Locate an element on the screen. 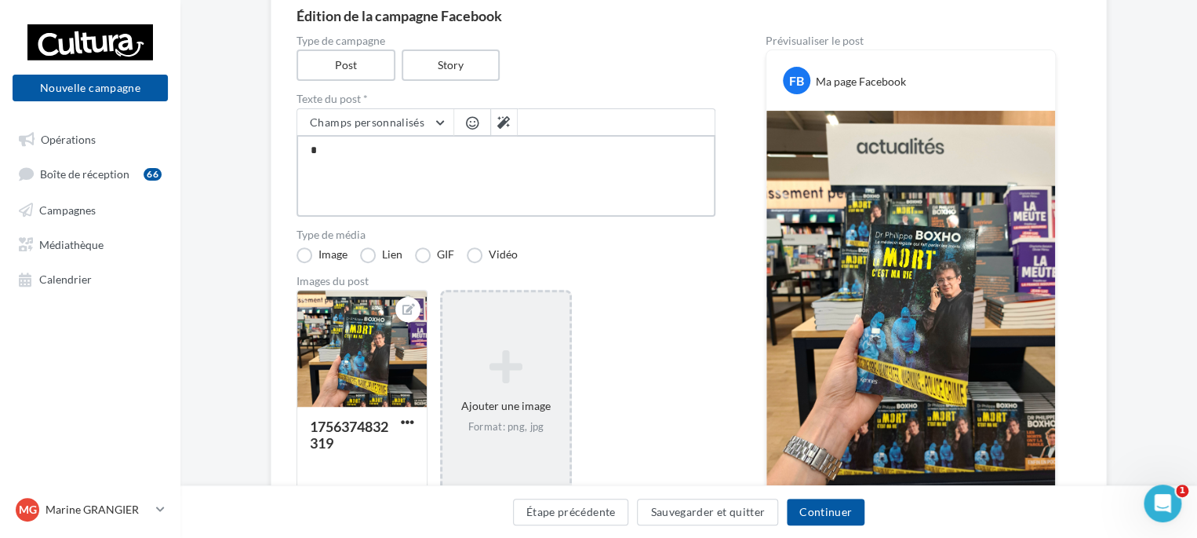 The width and height of the screenshot is (1197, 538). button: Continuer is located at coordinates (826, 512).